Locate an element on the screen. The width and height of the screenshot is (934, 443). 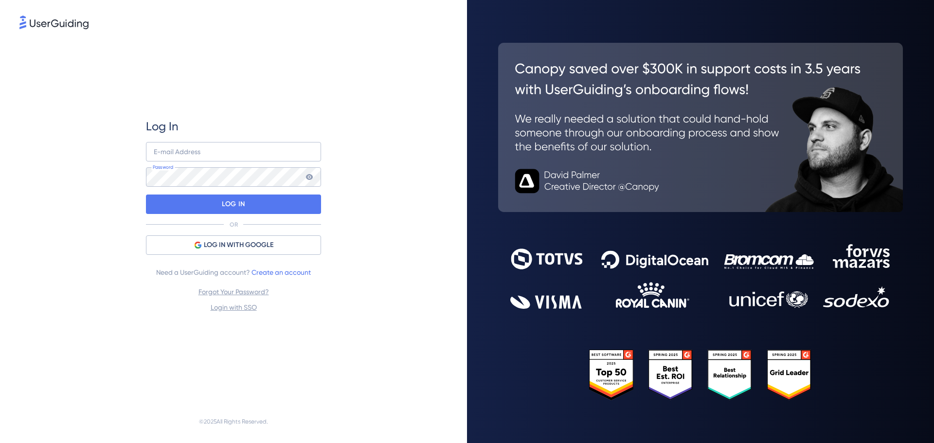
a: Login with SSO is located at coordinates (233, 307).